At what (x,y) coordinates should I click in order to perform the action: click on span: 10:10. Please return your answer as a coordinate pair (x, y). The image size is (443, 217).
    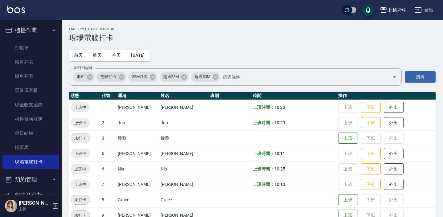
    Looking at the image, I should click on (280, 184).